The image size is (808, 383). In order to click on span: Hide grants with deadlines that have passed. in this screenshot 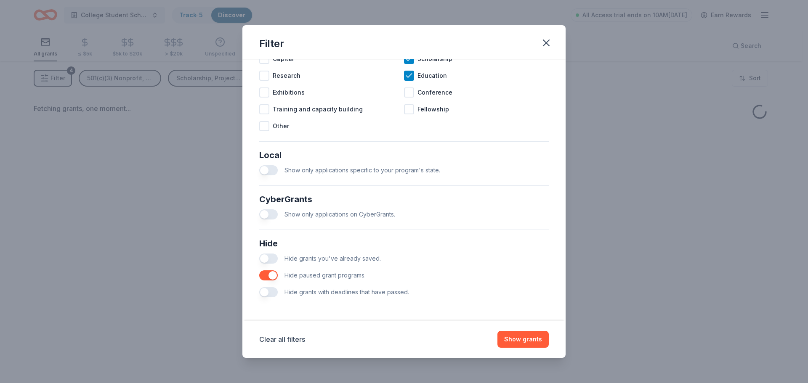, I will do `click(347, 292)`.